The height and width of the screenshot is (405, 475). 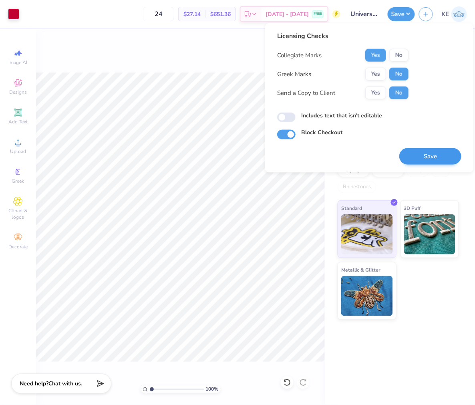 What do you see at coordinates (341, 115) in the screenshot?
I see `label: Includes text that isn't editable` at bounding box center [341, 115].